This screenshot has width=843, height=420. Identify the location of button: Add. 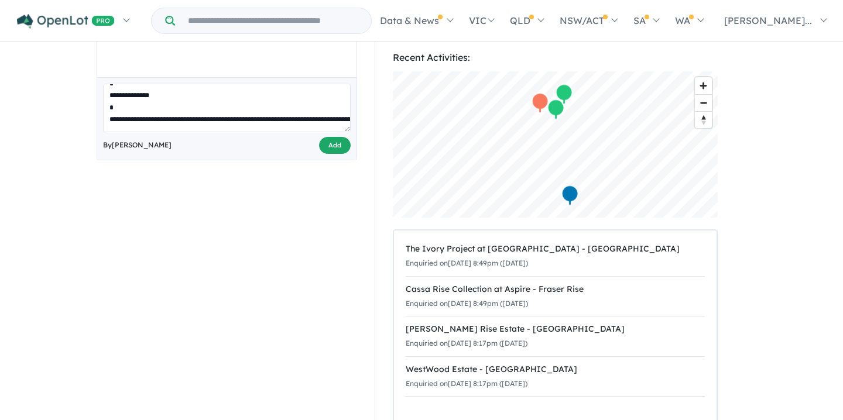
(335, 145).